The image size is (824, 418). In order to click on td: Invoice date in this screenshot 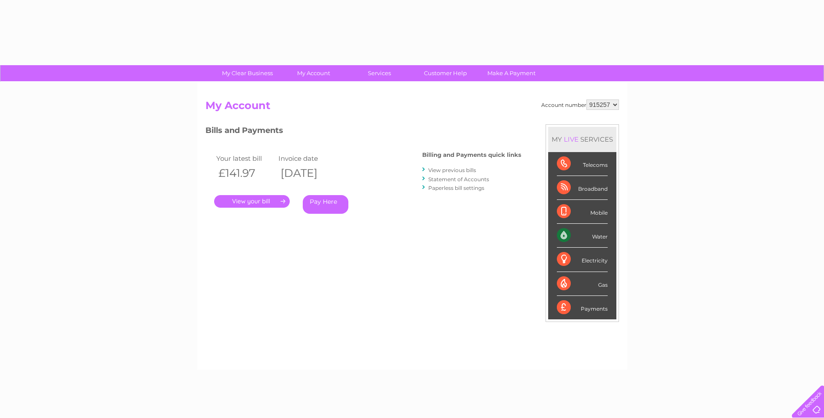, I will do `click(307, 158)`.